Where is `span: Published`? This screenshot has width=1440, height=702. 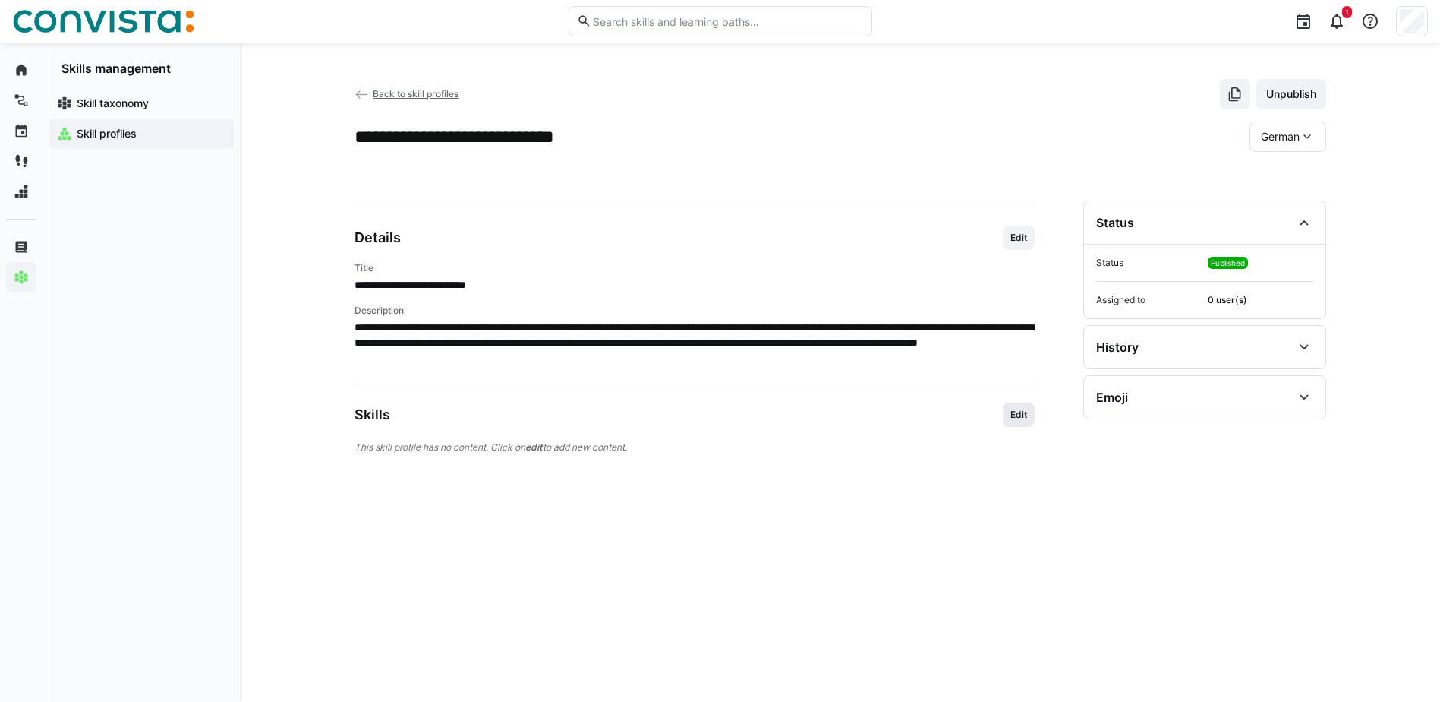
span: Published is located at coordinates (1228, 263).